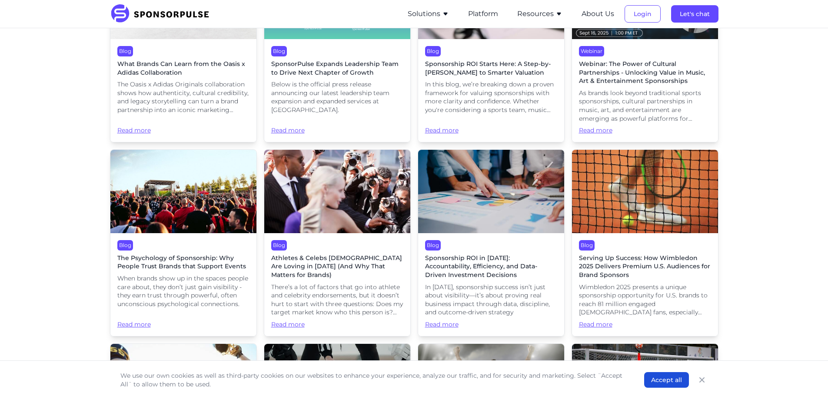 The height and width of the screenshot is (399, 828). Describe the element at coordinates (645, 106) in the screenshot. I see `span: As brands look beyond traditional sports sponsorships, cultural partnerships in music, art, and e...` at that location.